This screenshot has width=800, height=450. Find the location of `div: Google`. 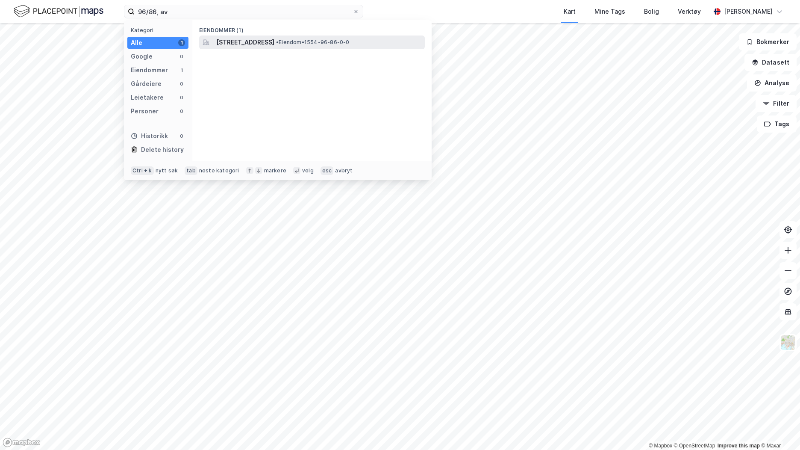

div: Google is located at coordinates (141, 56).